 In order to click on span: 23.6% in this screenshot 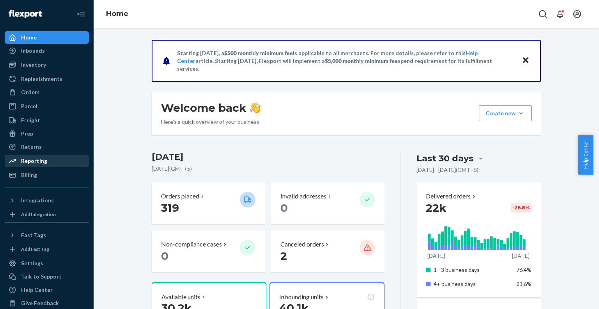, I will do `click(524, 283)`.